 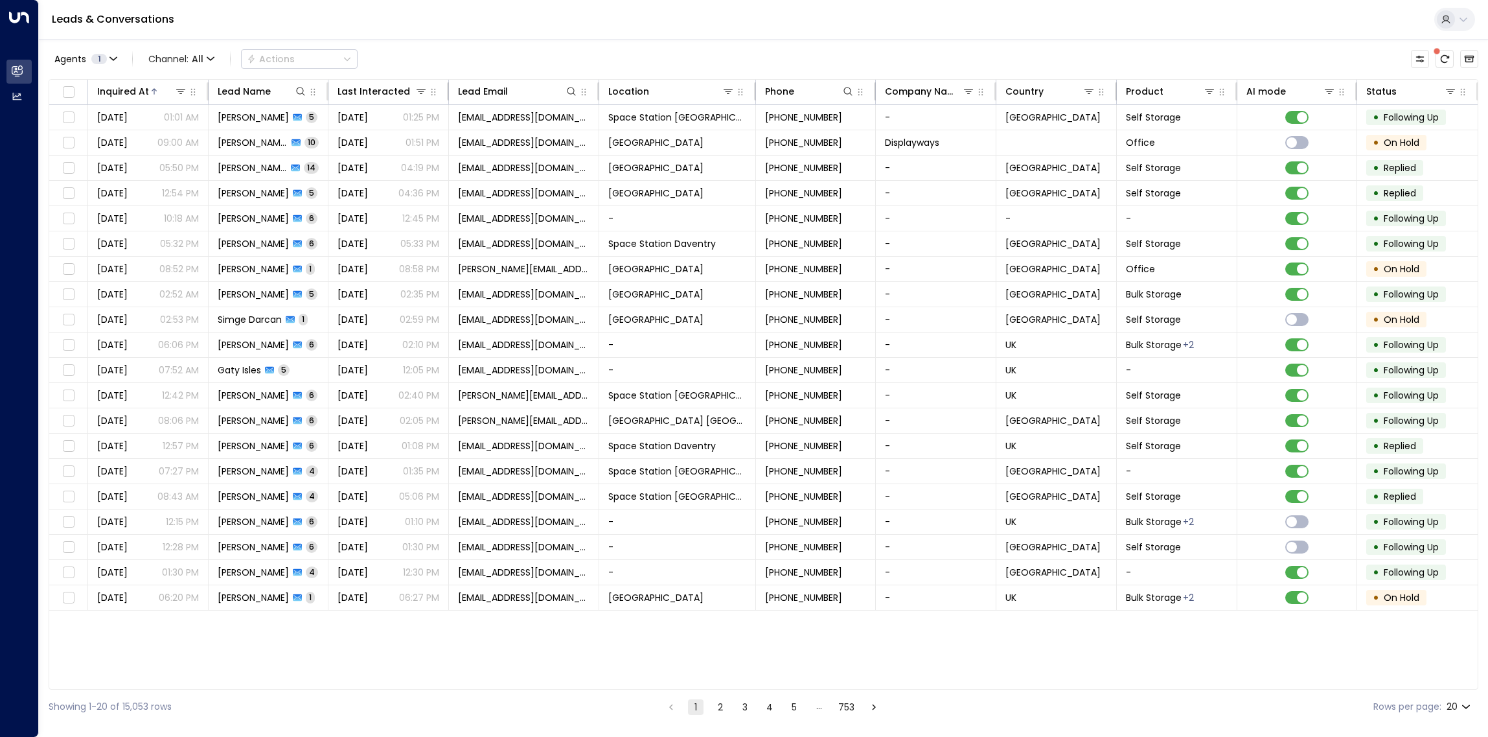 What do you see at coordinates (656, 319) in the screenshot?
I see `span: Space Station Isleworth` at bounding box center [656, 319].